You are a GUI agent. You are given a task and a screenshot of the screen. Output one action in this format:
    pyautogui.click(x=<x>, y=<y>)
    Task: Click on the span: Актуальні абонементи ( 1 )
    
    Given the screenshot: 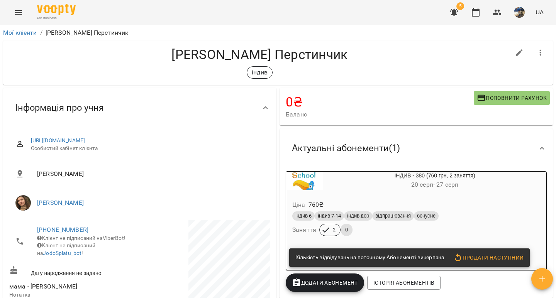 What is the action you would take?
    pyautogui.click(x=346, y=148)
    